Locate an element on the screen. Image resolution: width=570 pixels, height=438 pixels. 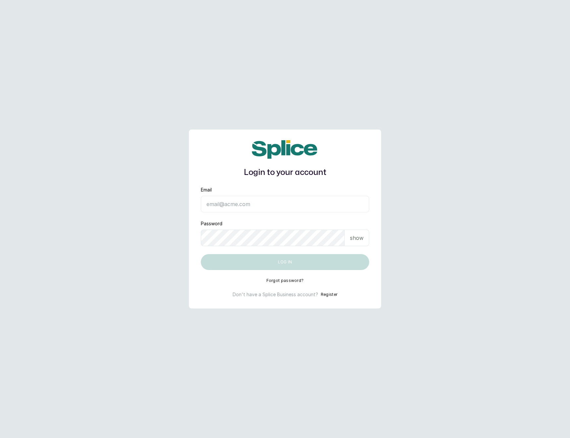
p: Don't have a Splice Business account? is located at coordinates (275, 294).